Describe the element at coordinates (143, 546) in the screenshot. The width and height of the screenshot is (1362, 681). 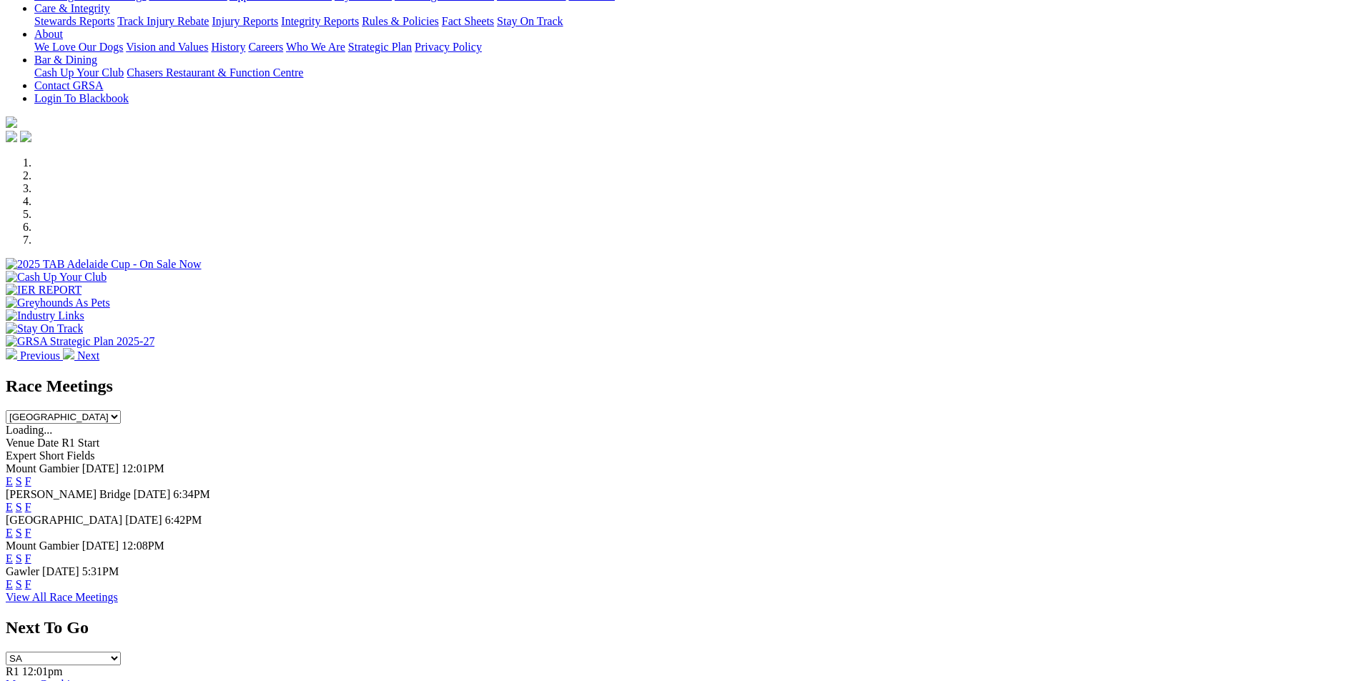
I see `span: 12:08PM` at that location.